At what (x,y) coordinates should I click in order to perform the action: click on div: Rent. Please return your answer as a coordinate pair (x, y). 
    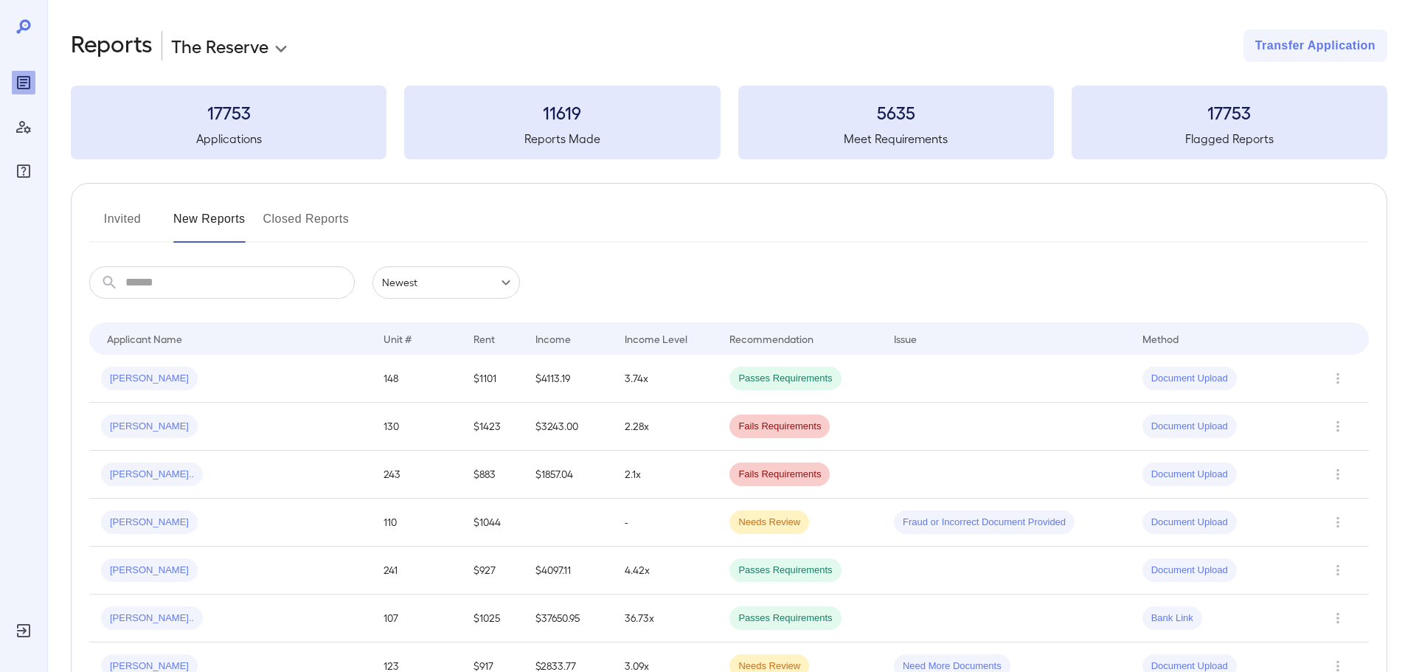
    Looking at the image, I should click on (485, 339).